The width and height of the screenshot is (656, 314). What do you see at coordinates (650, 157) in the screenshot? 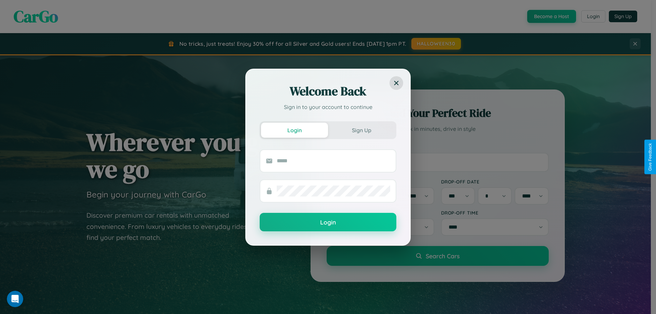
I see `div: Give Feedback` at bounding box center [650, 157].